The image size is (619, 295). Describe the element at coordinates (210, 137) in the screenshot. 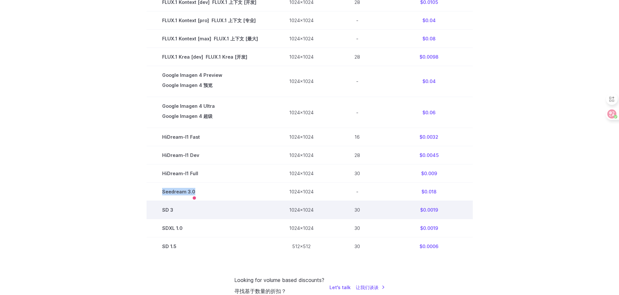

I see `td: HiDream-I1 Fast` at that location.